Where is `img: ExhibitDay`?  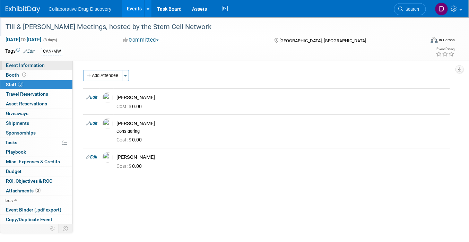 img: ExhibitDay is located at coordinates (23, 9).